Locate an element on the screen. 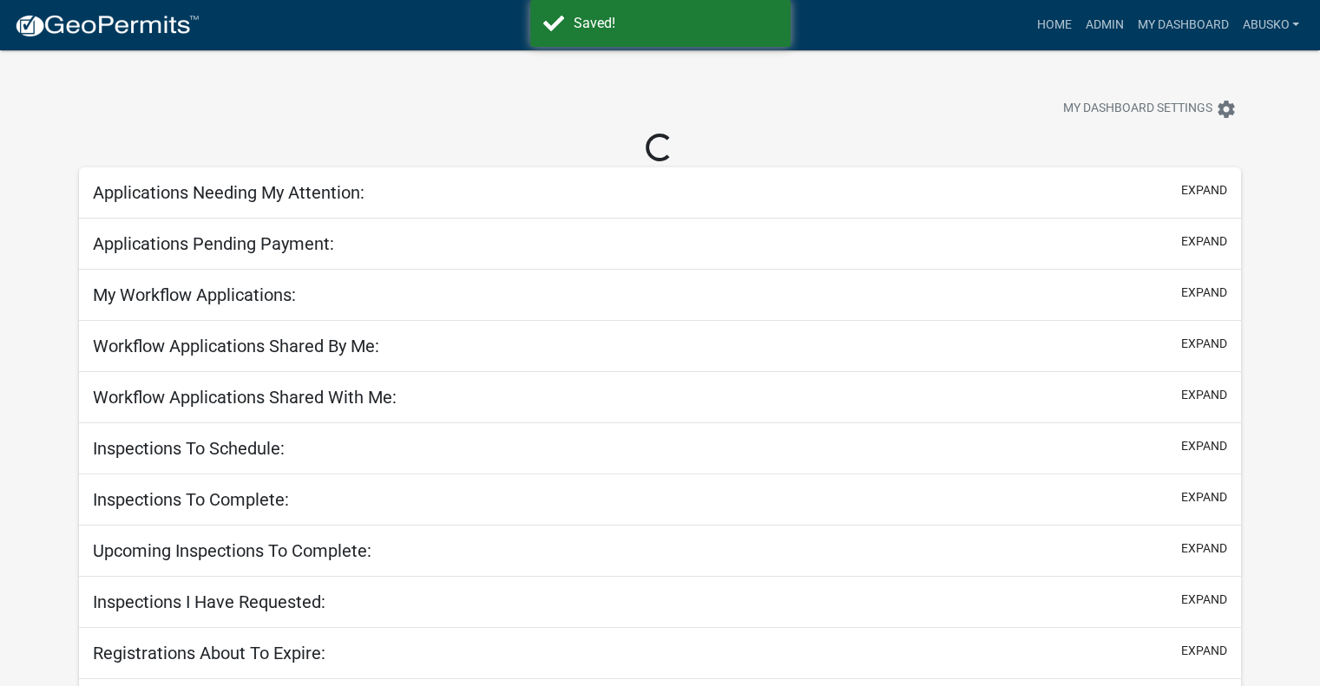 This screenshot has width=1320, height=686. h5: Upcoming Inspections To Complete: is located at coordinates (232, 551).